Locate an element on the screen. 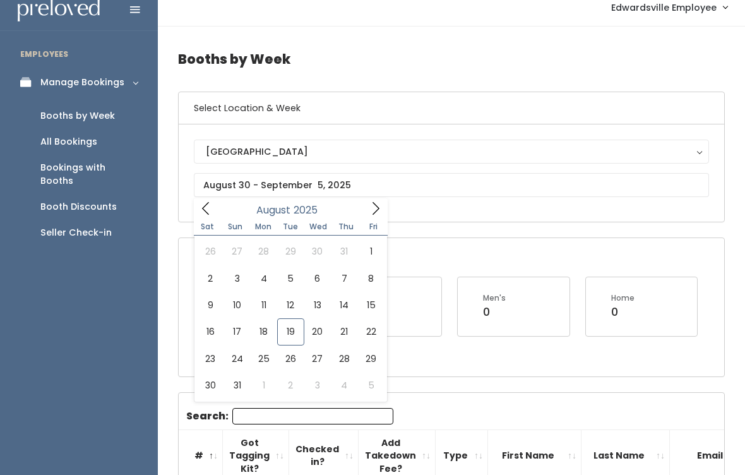 The width and height of the screenshot is (745, 475). span: August 18, 2025 is located at coordinates (264, 331).